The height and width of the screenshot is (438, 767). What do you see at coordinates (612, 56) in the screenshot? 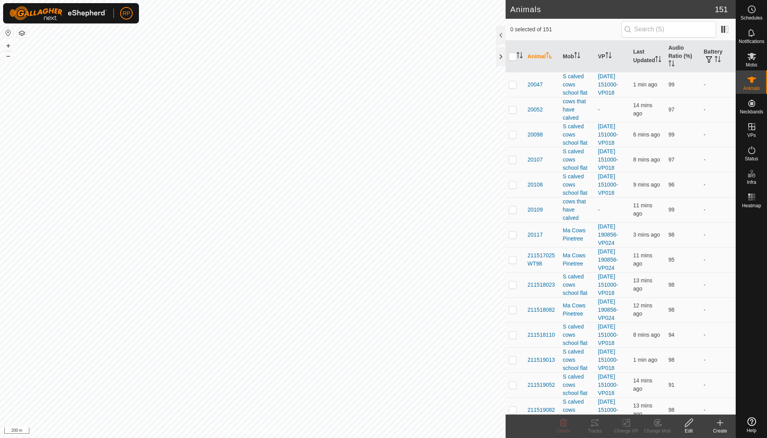
I see `th: VP` at bounding box center [612, 56].